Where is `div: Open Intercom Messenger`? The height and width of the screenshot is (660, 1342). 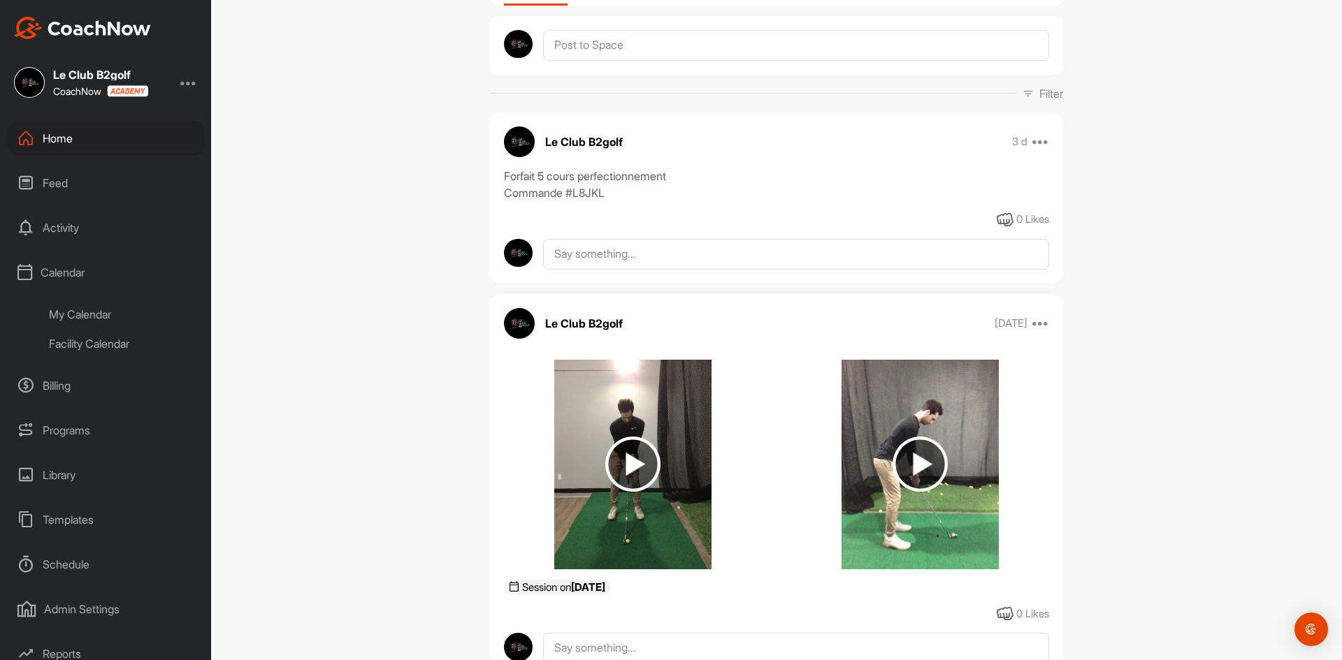
div: Open Intercom Messenger is located at coordinates (1311, 630).